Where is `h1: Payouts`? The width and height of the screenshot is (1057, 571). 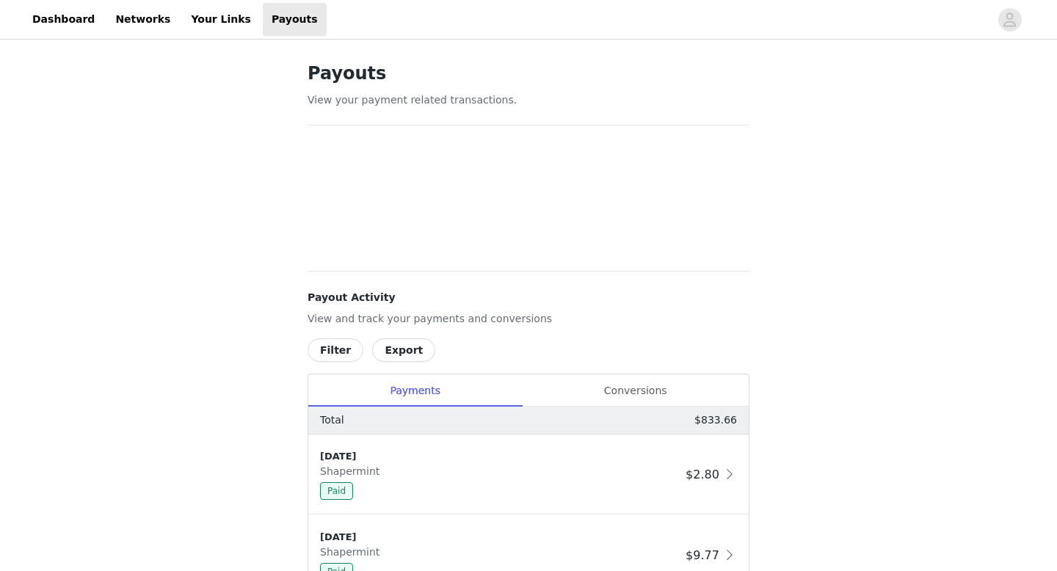
h1: Payouts is located at coordinates (528, 73).